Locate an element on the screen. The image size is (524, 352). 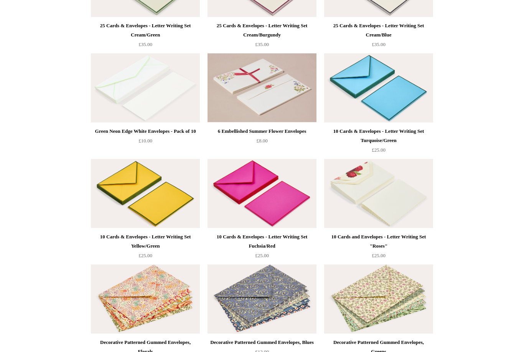
img: Green Neon Edge White Envelopes - Pack of 10 is located at coordinates (145, 88).